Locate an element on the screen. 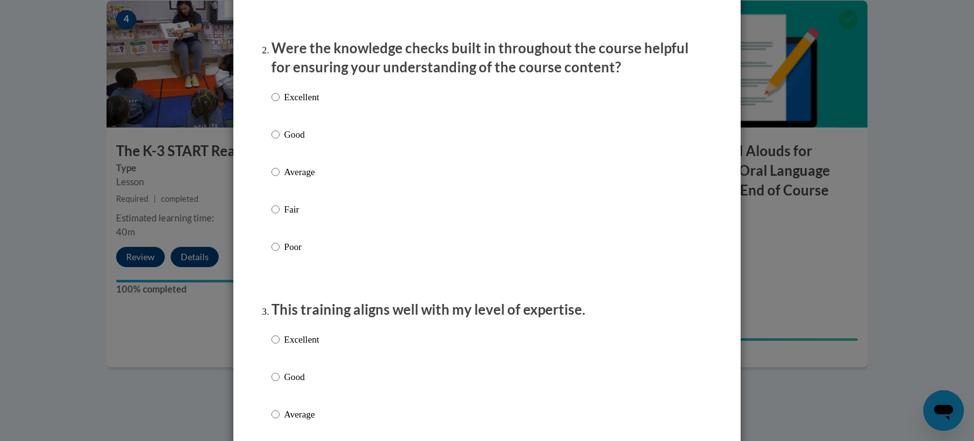  p: Were the knowledge checks built in throughout the course helpful for ensuring your understanding ... is located at coordinates (487, 58).